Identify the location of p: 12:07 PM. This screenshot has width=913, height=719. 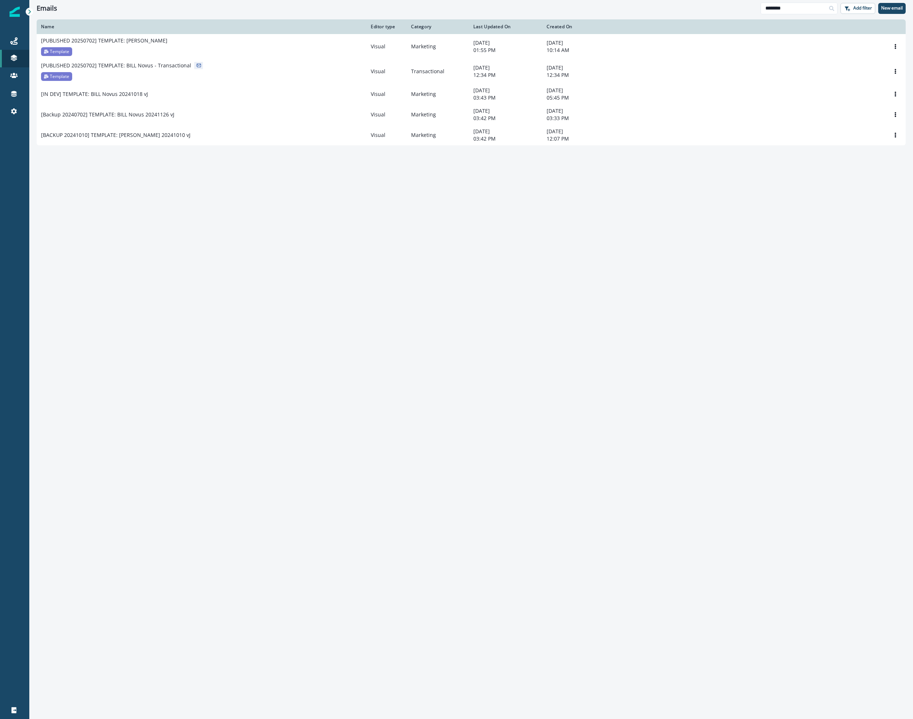
(579, 139).